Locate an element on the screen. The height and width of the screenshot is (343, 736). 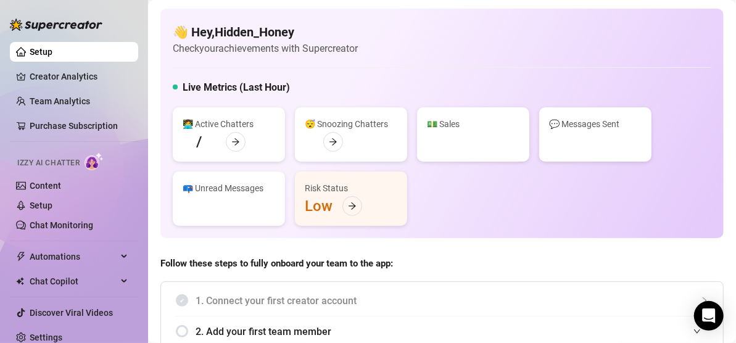
h4: 👋 Hey, Hidden_Honey is located at coordinates (265, 32).